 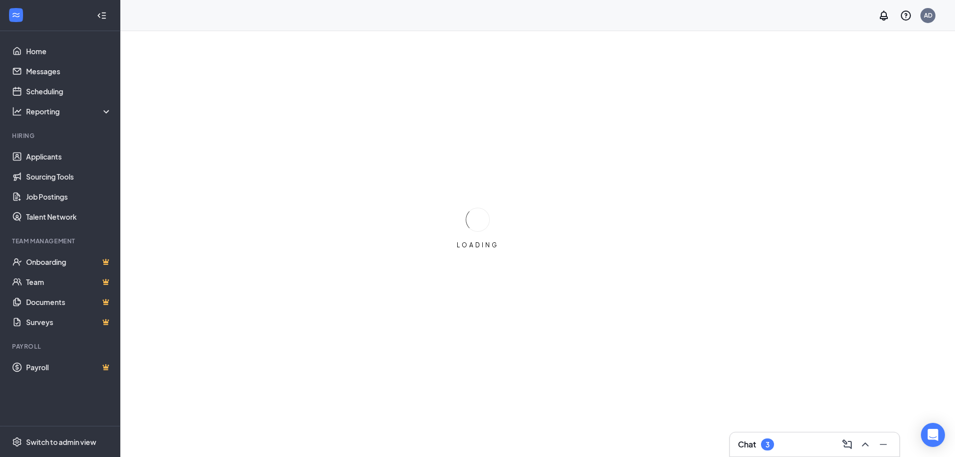 What do you see at coordinates (69, 367) in the screenshot?
I see `a: PayrollCrown` at bounding box center [69, 367].